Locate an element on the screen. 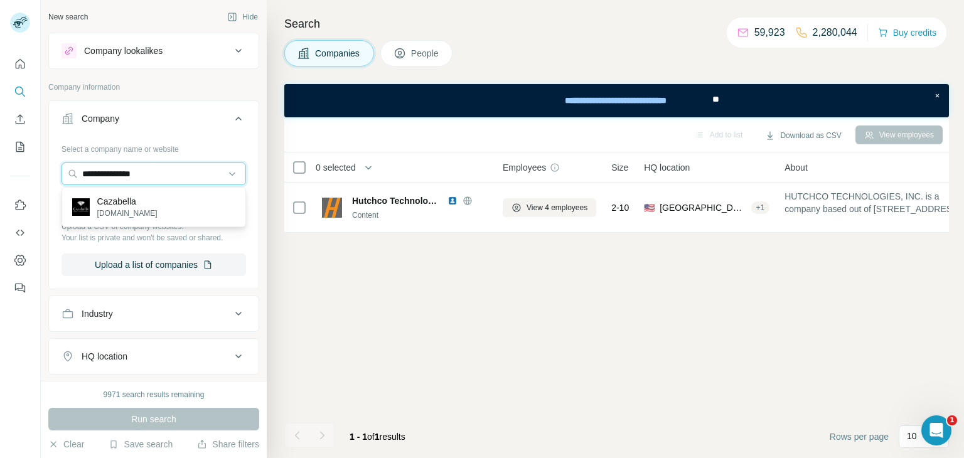 The width and height of the screenshot is (964, 458). button: View 4 employees is located at coordinates (549, 208).